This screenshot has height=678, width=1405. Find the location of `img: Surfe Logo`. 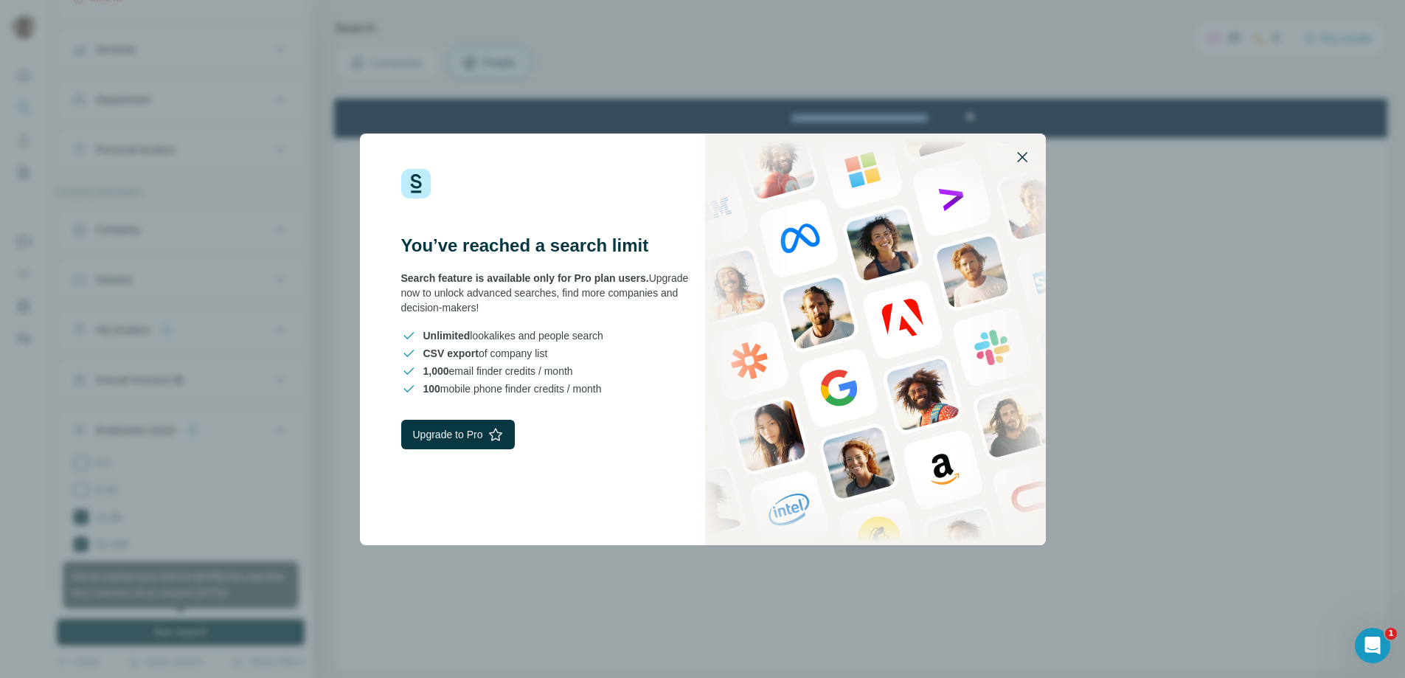

img: Surfe Logo is located at coordinates (416, 184).